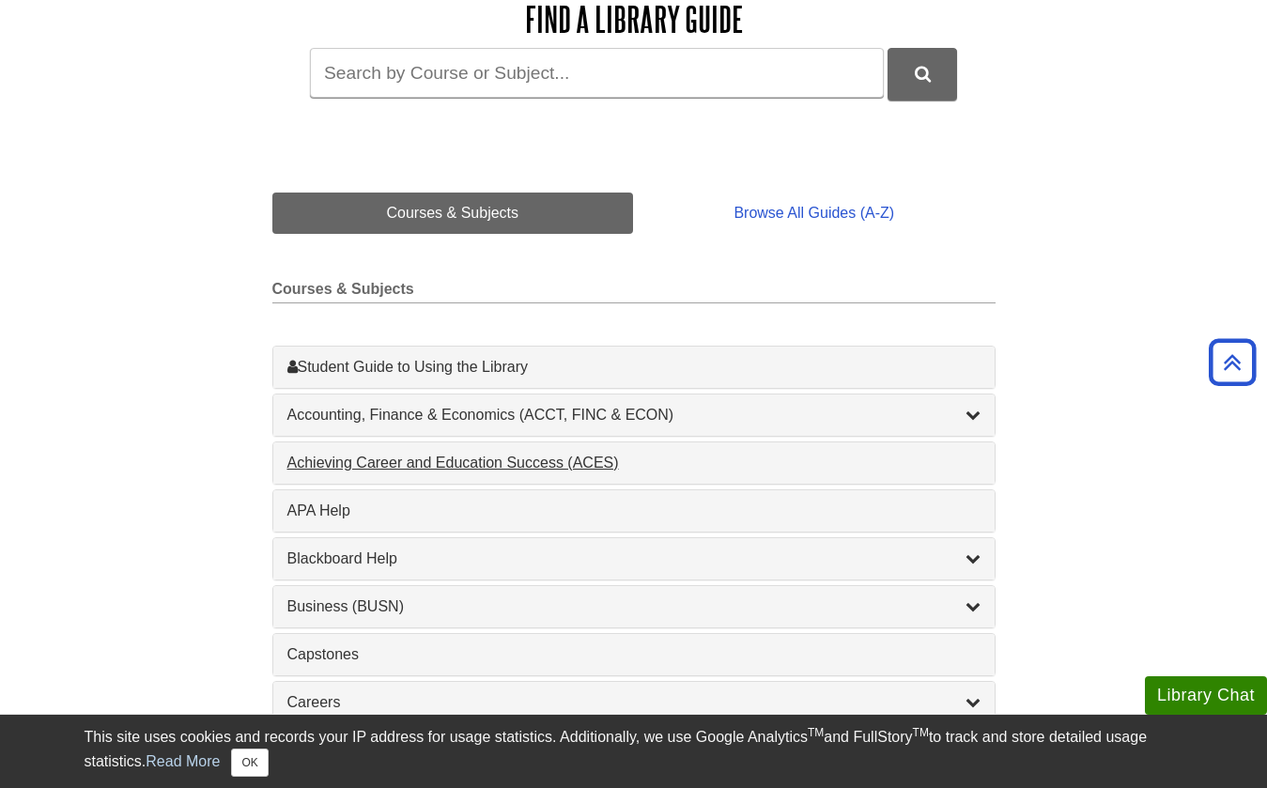  I want to click on a: Achieving Career and Education Success (ACES), so click(634, 463).